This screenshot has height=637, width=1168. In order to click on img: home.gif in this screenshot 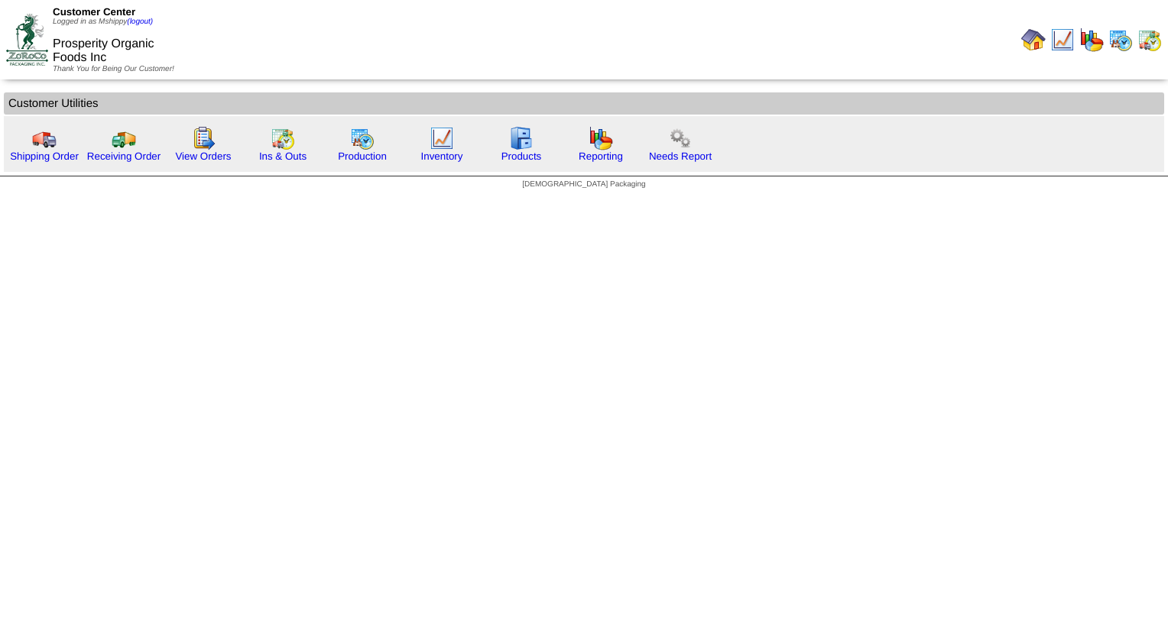, I will do `click(1033, 40)`.